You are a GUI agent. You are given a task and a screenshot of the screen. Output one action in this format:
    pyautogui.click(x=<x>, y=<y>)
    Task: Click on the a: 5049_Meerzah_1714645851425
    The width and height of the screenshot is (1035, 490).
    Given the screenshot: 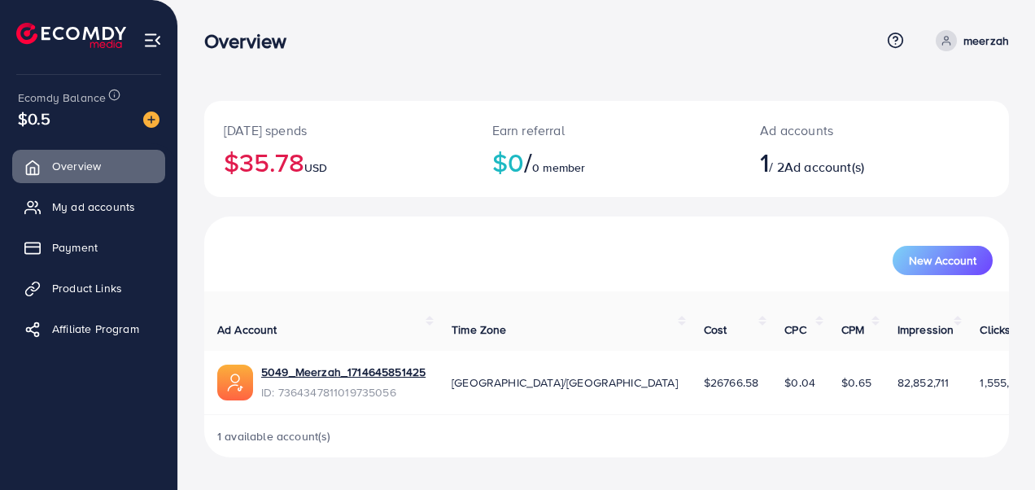 What is the action you would take?
    pyautogui.click(x=343, y=372)
    